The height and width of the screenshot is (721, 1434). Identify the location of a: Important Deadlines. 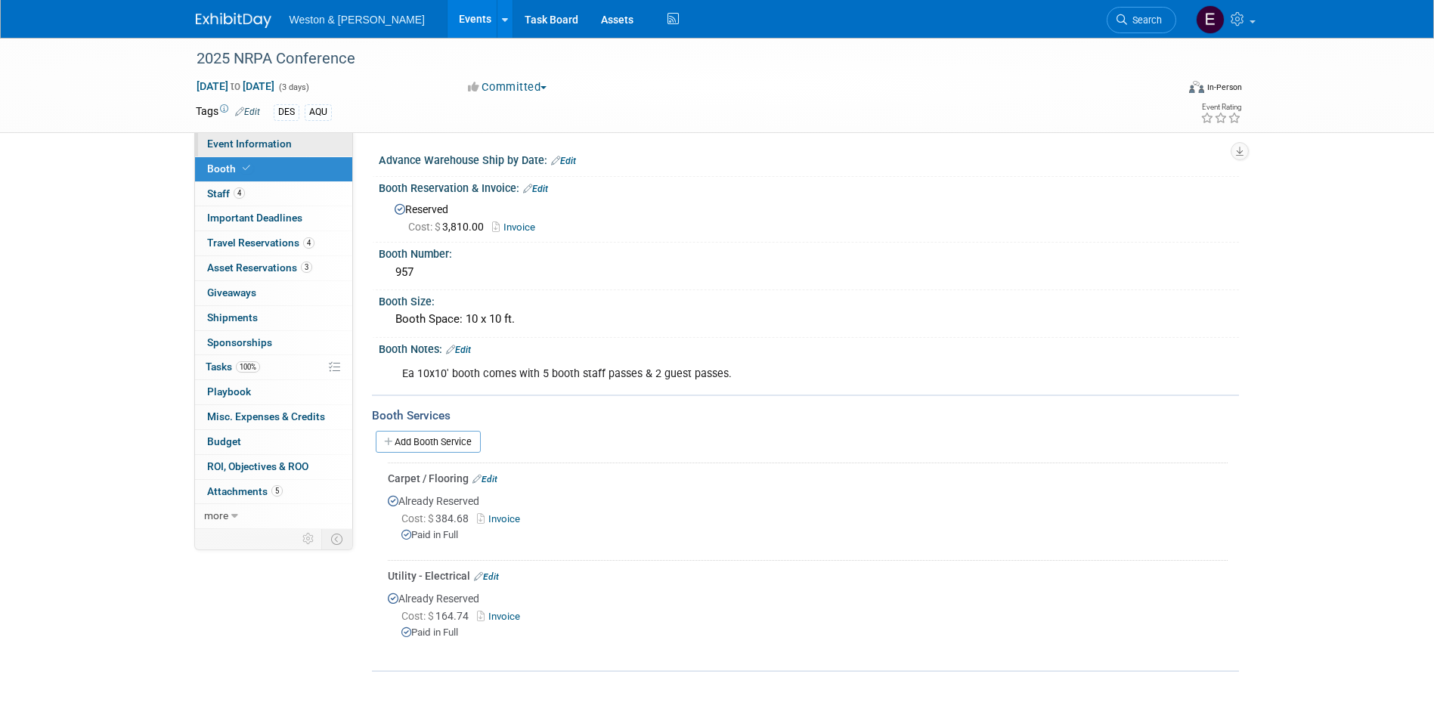
(274, 218).